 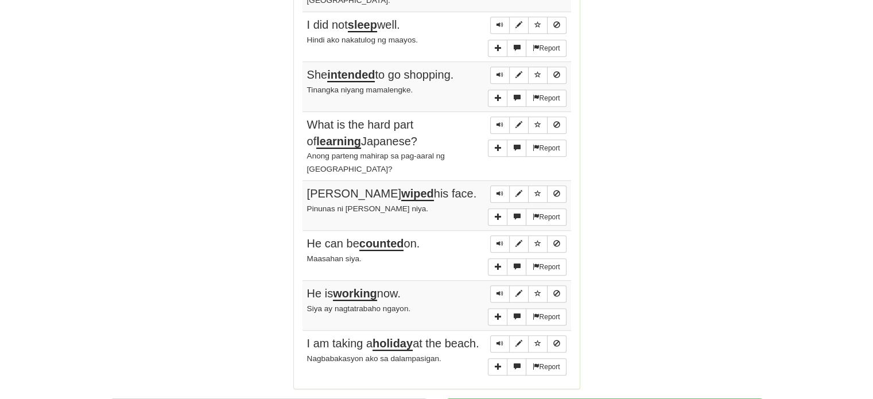 I want to click on u: counted, so click(x=382, y=244).